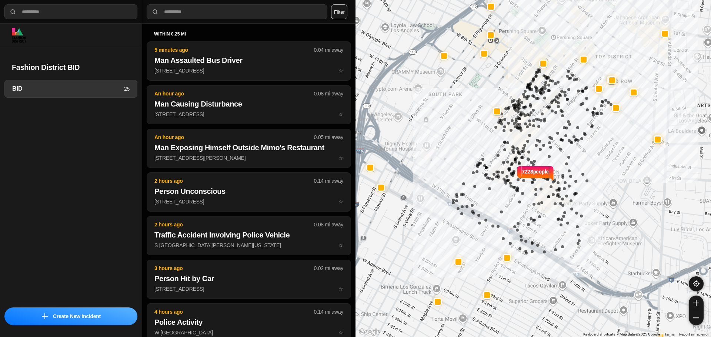 The width and height of the screenshot is (711, 337). What do you see at coordinates (696, 284) in the screenshot?
I see `button: recenter` at bounding box center [696, 284].